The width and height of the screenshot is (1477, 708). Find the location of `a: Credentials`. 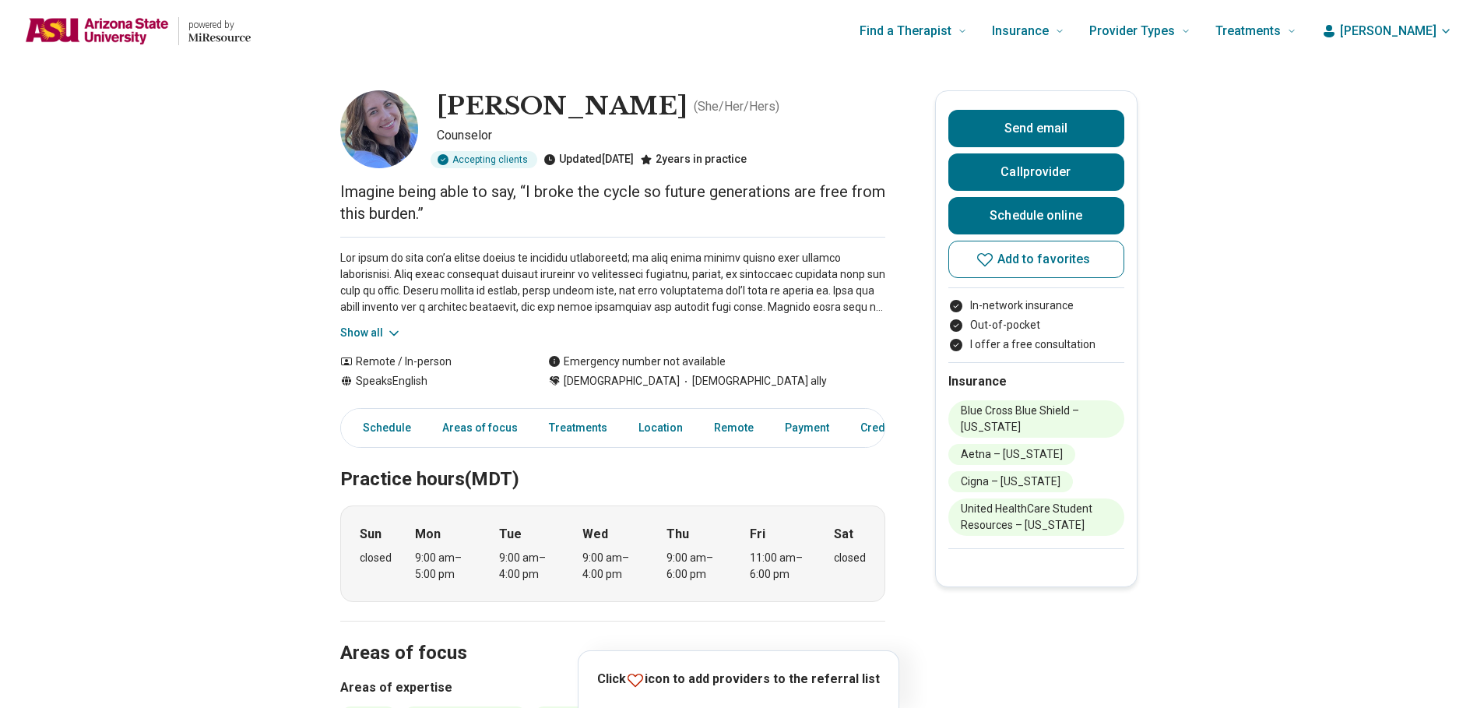

a: Credentials is located at coordinates (890, 427).